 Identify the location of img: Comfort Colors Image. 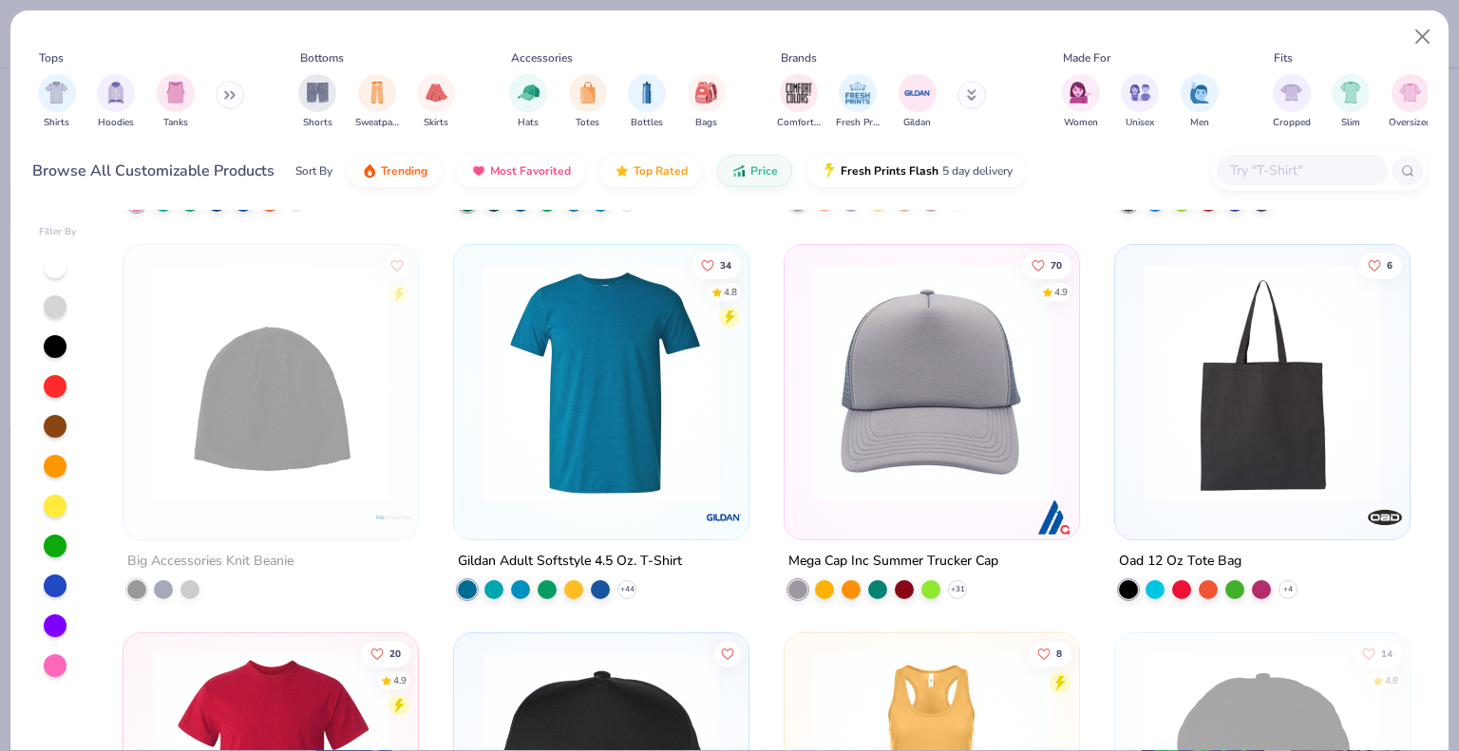
(799, 93).